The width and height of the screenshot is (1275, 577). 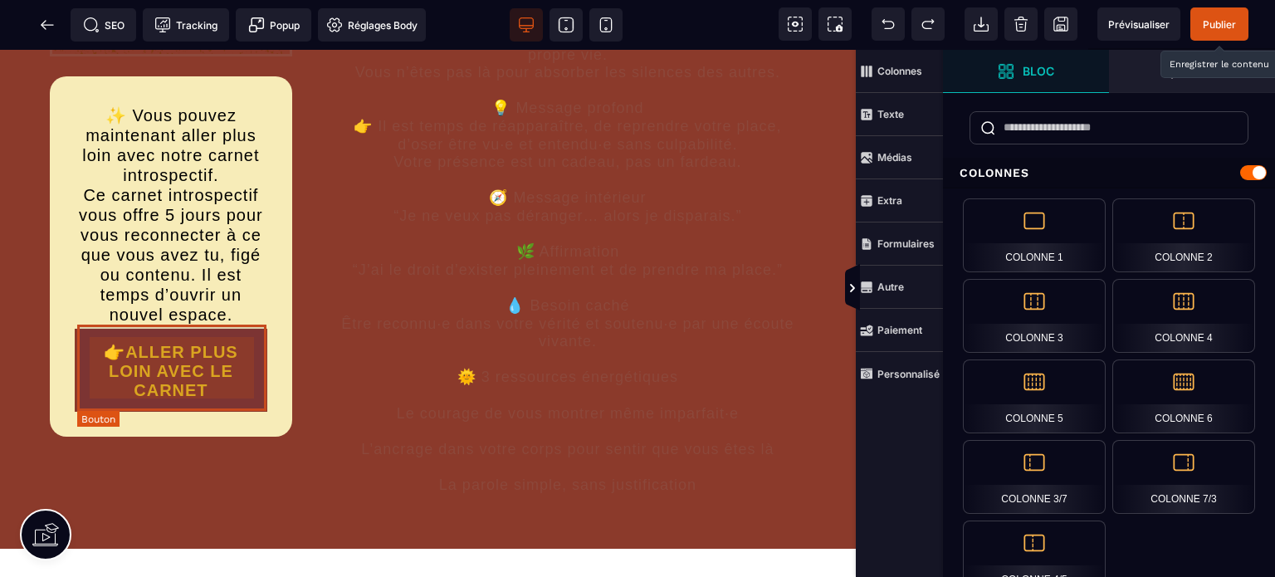 What do you see at coordinates (899, 330) in the screenshot?
I see `span: Paiement` at bounding box center [899, 330].